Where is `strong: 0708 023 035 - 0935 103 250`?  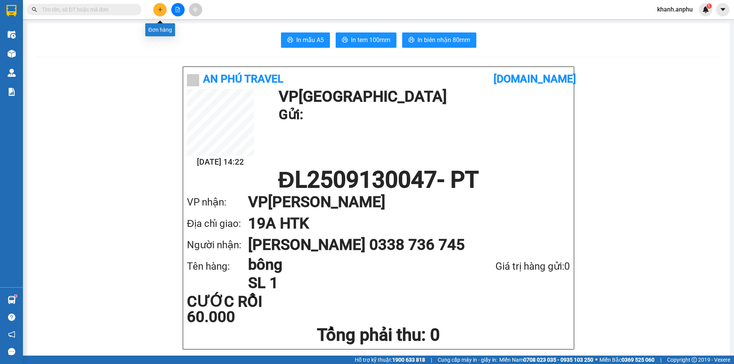 strong: 0708 023 035 - 0935 103 250 is located at coordinates (558, 360).